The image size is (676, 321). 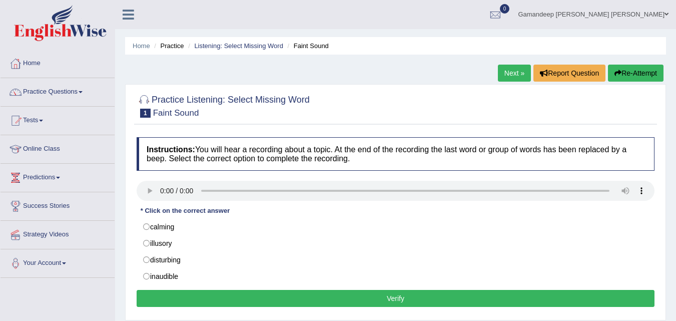 What do you see at coordinates (395, 298) in the screenshot?
I see `button: Verify` at bounding box center [395, 298].